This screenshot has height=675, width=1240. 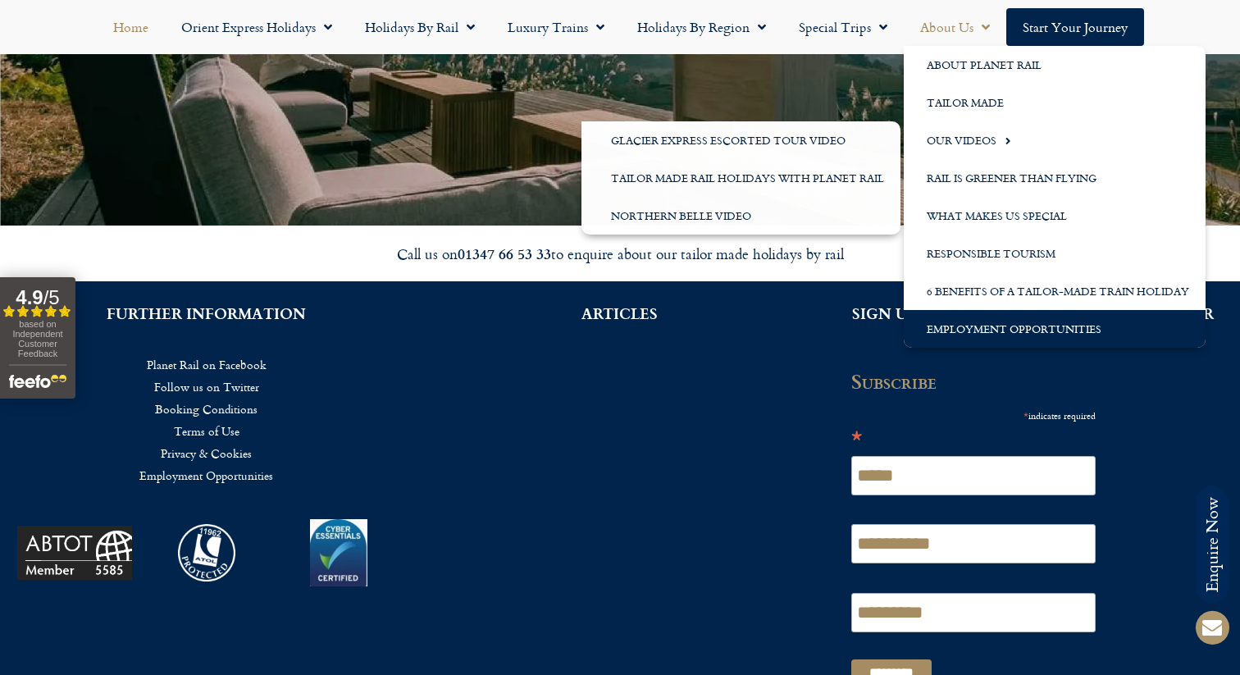 I want to click on a: What Makes us Special, so click(x=1055, y=216).